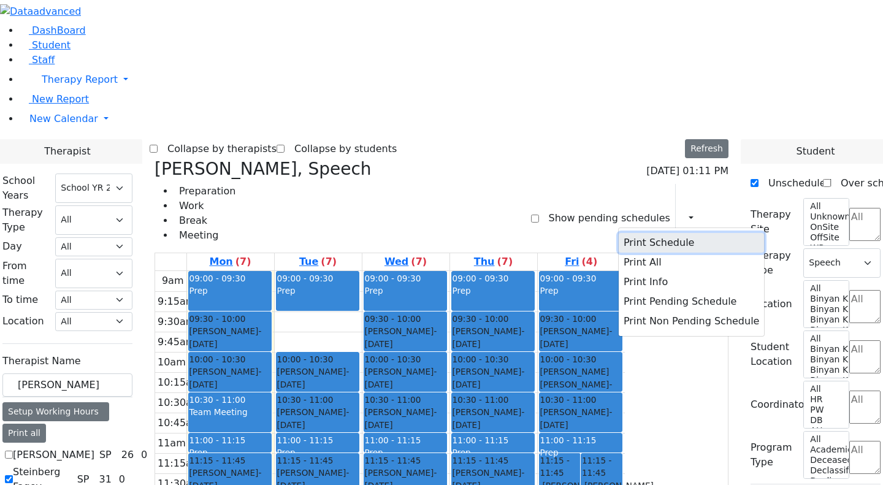  I want to click on button: Print All, so click(691, 263).